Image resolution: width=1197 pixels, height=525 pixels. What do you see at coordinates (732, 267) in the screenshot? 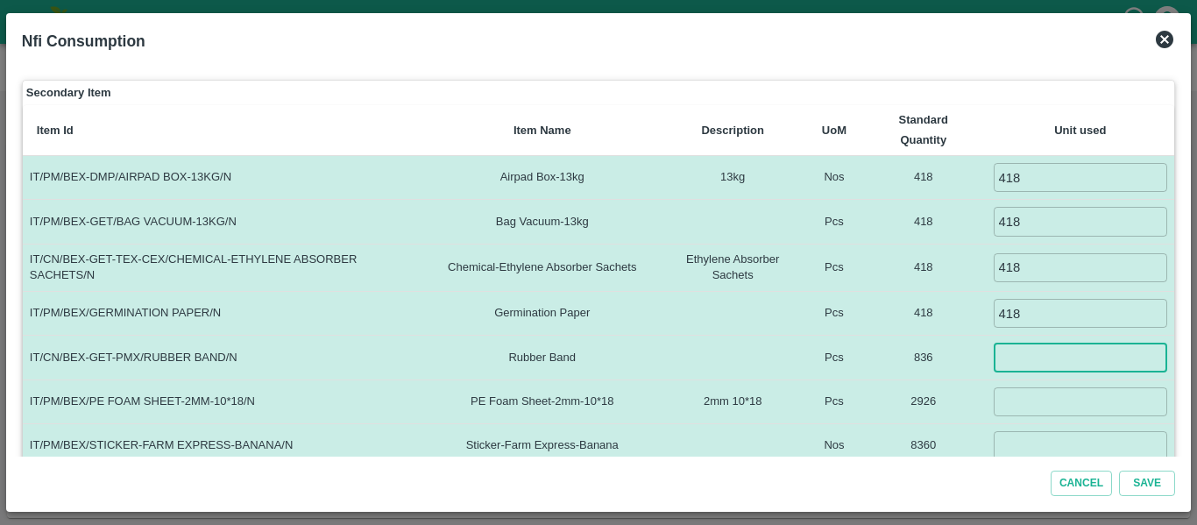
I see `td: Ethylene Absorber Sachets` at bounding box center [732, 267].